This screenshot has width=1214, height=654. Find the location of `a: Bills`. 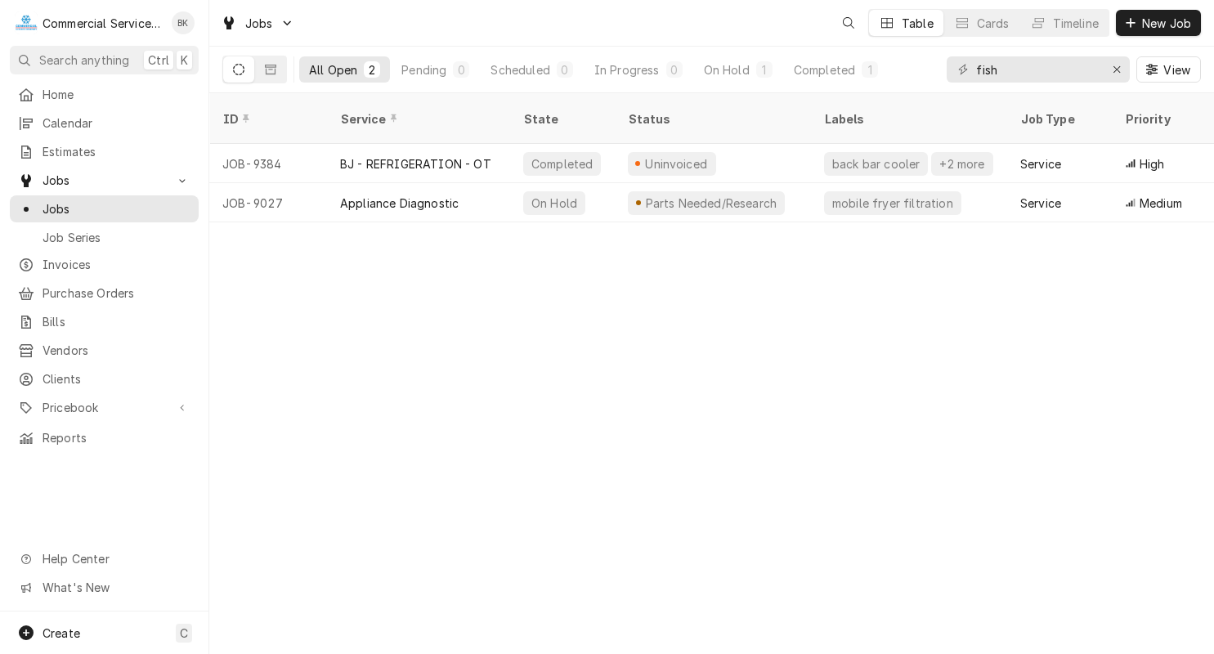

a: Bills is located at coordinates (104, 321).